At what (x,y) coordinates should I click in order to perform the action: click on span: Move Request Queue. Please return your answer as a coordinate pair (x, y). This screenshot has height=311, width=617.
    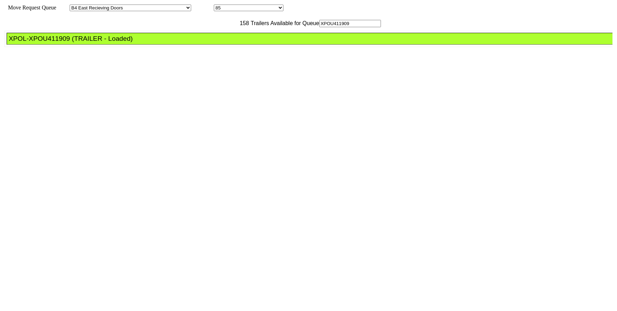
    Looking at the image, I should click on (30, 7).